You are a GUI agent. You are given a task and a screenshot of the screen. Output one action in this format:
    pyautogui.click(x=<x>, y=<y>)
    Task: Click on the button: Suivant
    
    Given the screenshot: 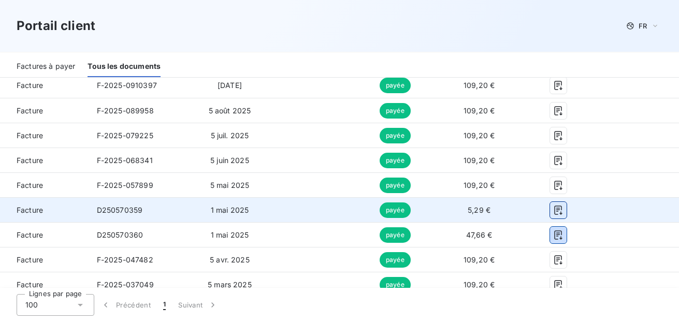 What is the action you would take?
    pyautogui.click(x=198, y=305)
    